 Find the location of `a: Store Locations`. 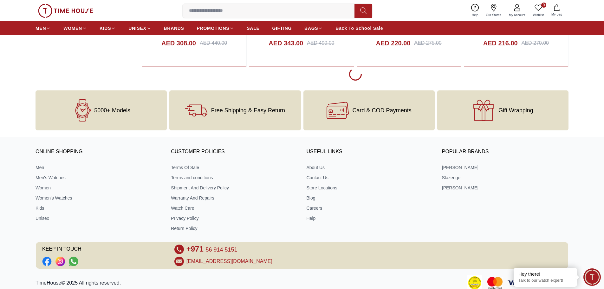

a: Store Locations is located at coordinates (370, 188).